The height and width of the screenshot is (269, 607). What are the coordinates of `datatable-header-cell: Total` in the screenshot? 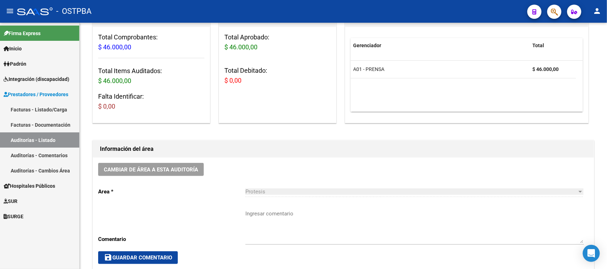 It's located at (553, 45).